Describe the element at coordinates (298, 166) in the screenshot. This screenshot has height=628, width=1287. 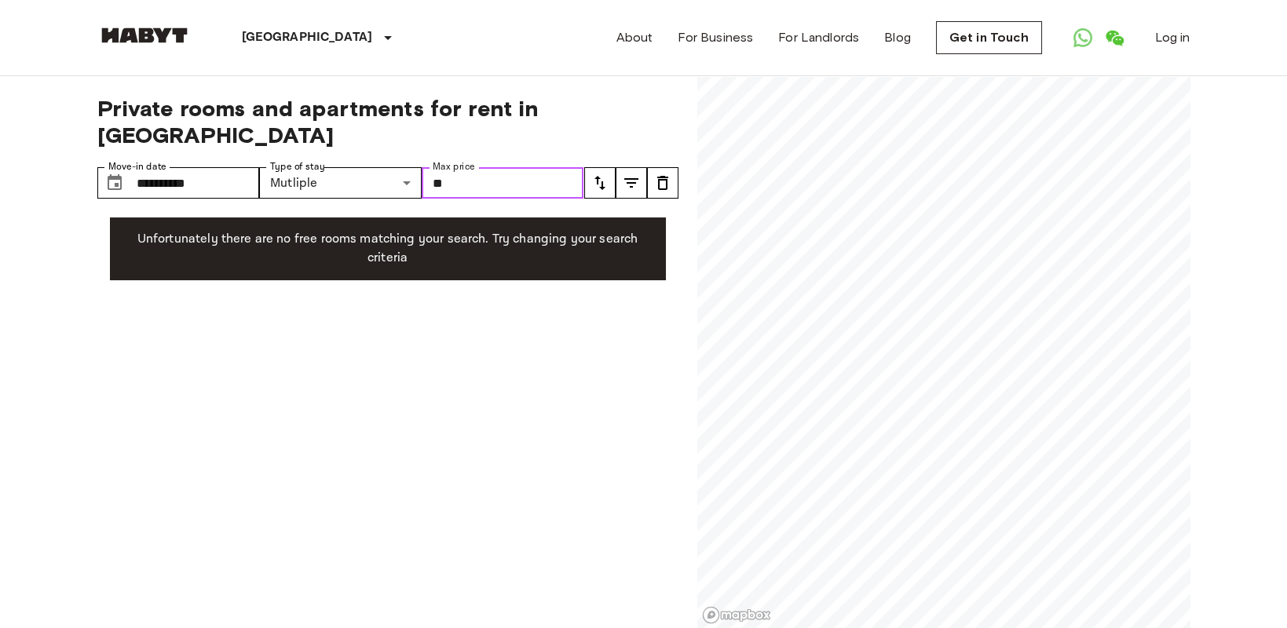
I see `label: Type of stay` at that location.